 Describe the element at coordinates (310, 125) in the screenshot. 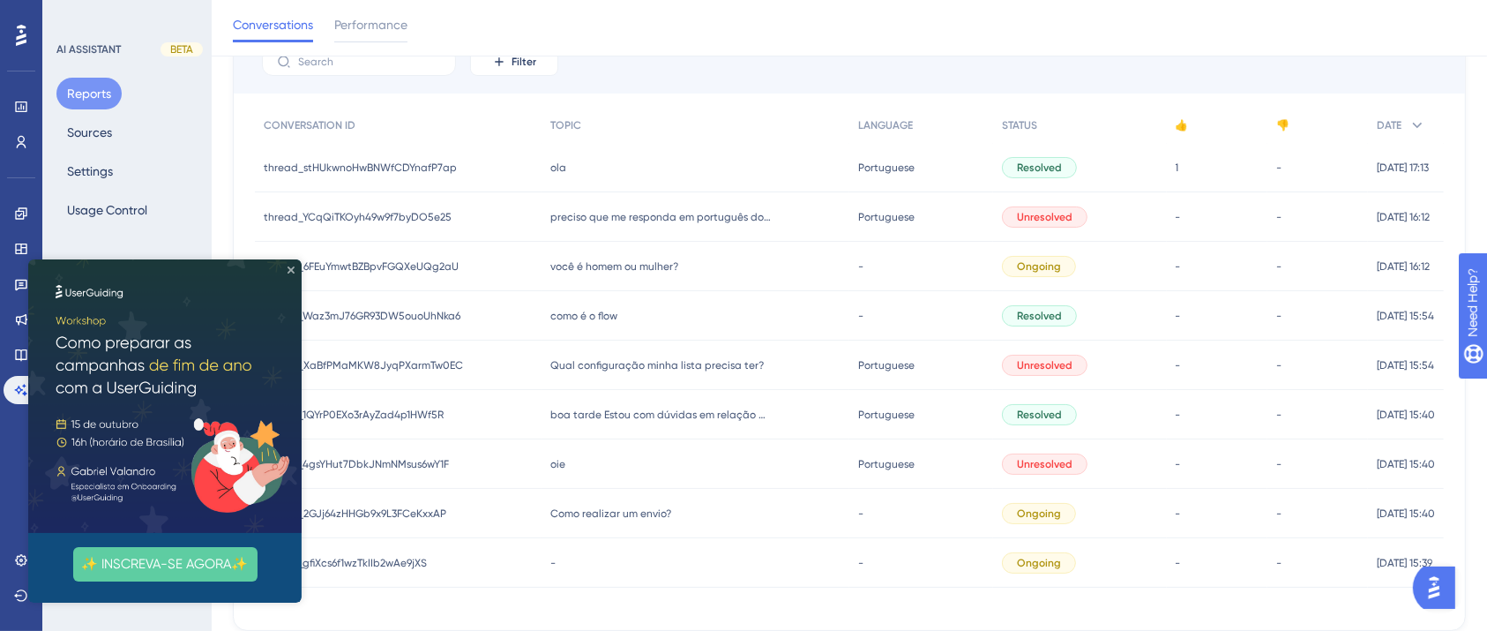

I see `span: CONVERSATION ID` at that location.